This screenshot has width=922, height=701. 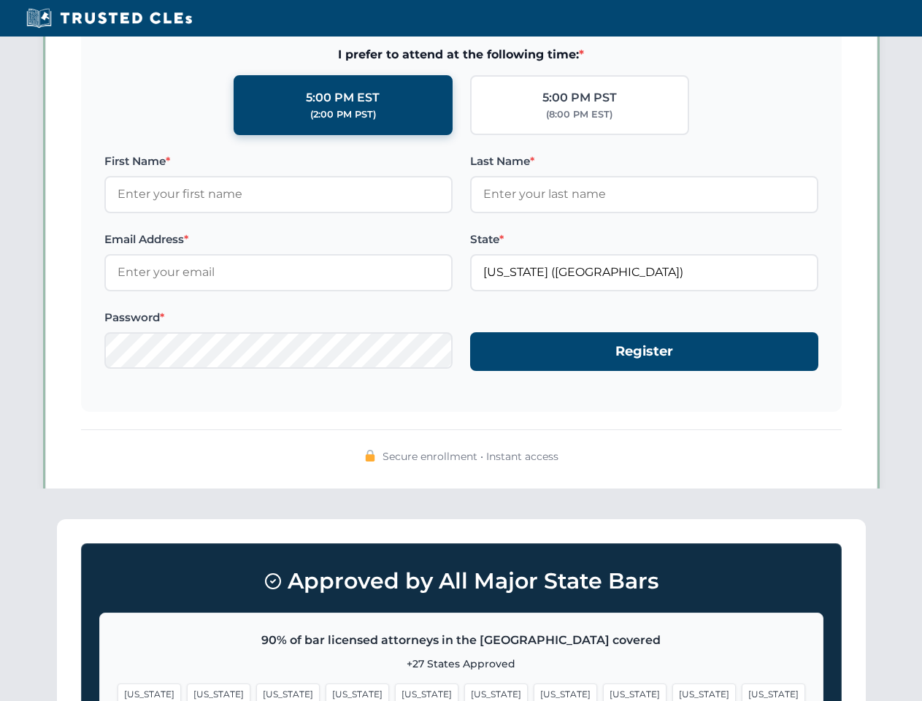 What do you see at coordinates (278, 161) in the screenshot?
I see `label: First Name` at bounding box center [278, 161].